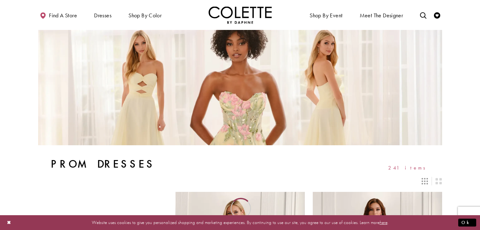 The width and height of the screenshot is (480, 230). What do you see at coordinates (9, 223) in the screenshot?
I see `button: Close Dialog` at bounding box center [9, 223].